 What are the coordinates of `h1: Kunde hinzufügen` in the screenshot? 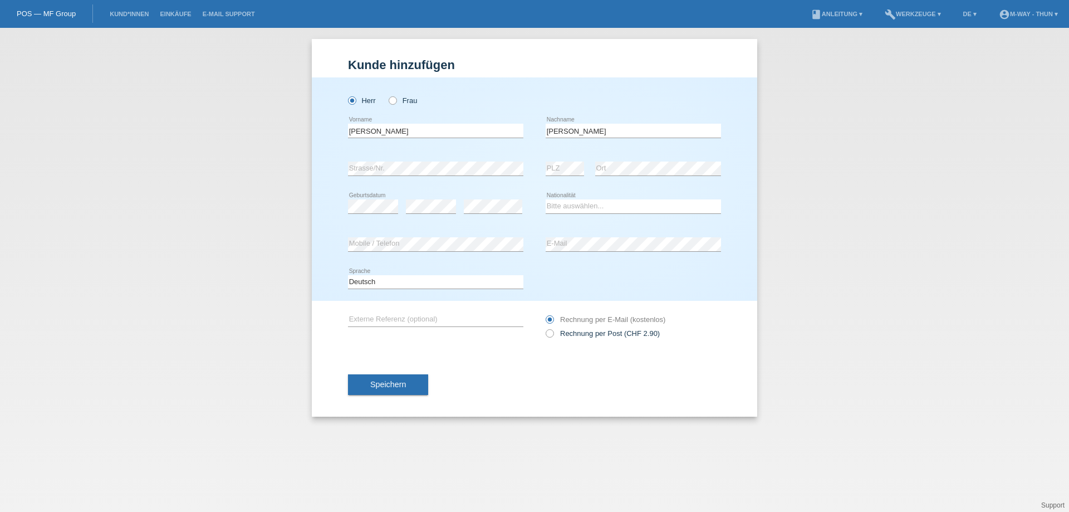 It's located at (535, 65).